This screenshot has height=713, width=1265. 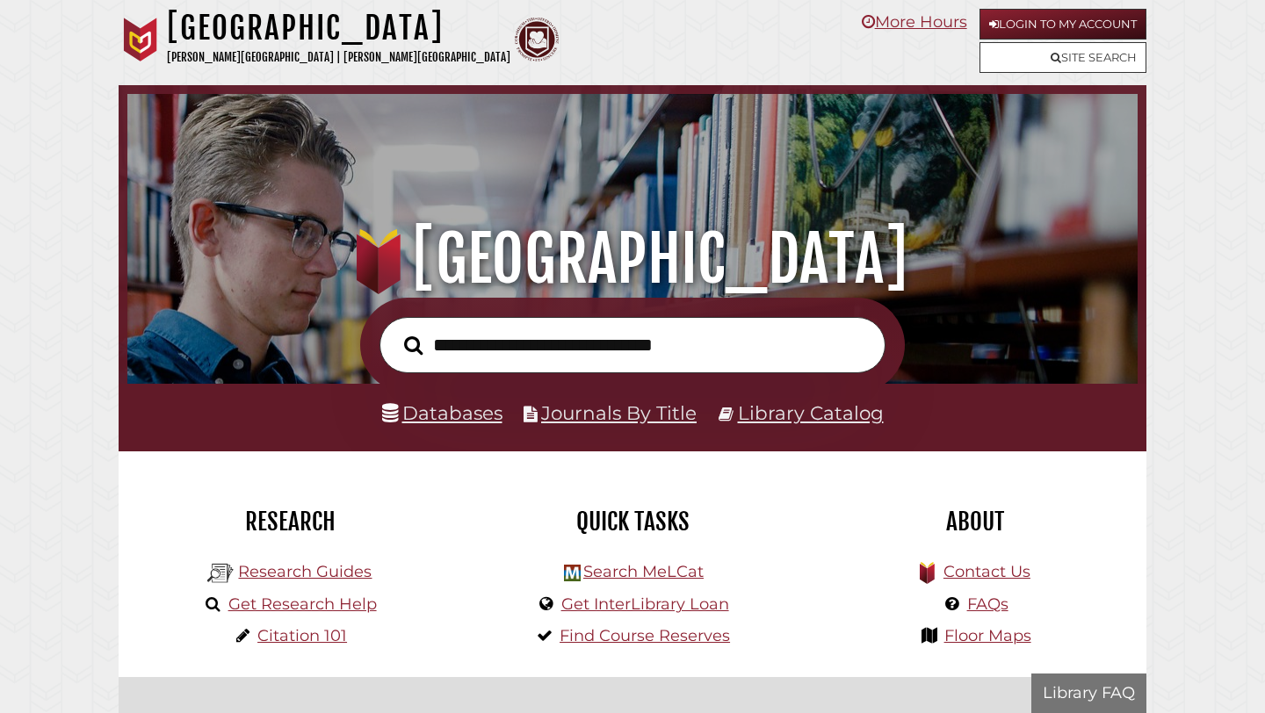 I want to click on a: Library Catalog, so click(x=811, y=413).